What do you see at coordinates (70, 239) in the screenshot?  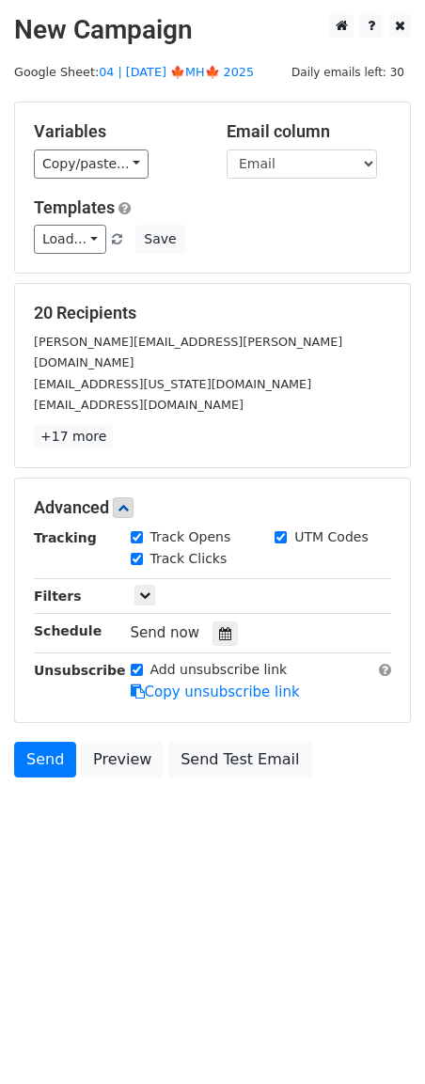 I see `a: Load...` at bounding box center [70, 239].